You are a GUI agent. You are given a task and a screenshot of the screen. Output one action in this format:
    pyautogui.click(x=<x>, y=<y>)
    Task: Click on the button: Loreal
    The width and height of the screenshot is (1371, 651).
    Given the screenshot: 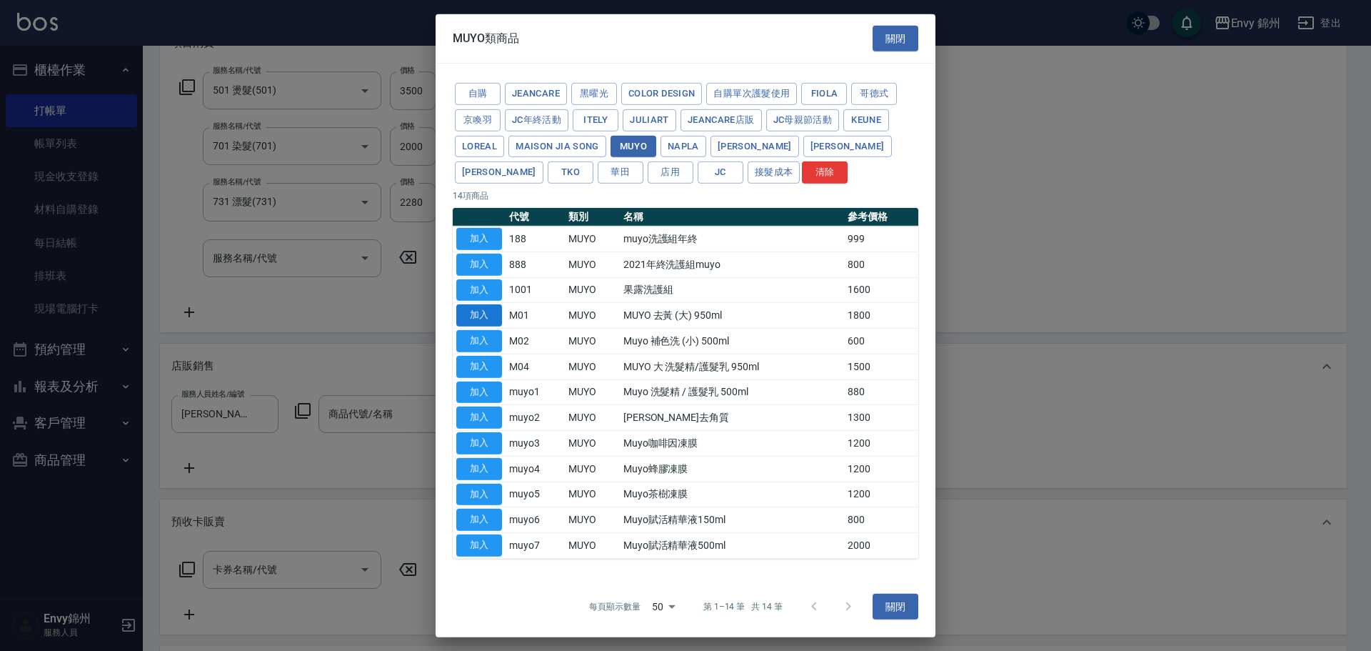 What is the action you would take?
    pyautogui.click(x=479, y=146)
    